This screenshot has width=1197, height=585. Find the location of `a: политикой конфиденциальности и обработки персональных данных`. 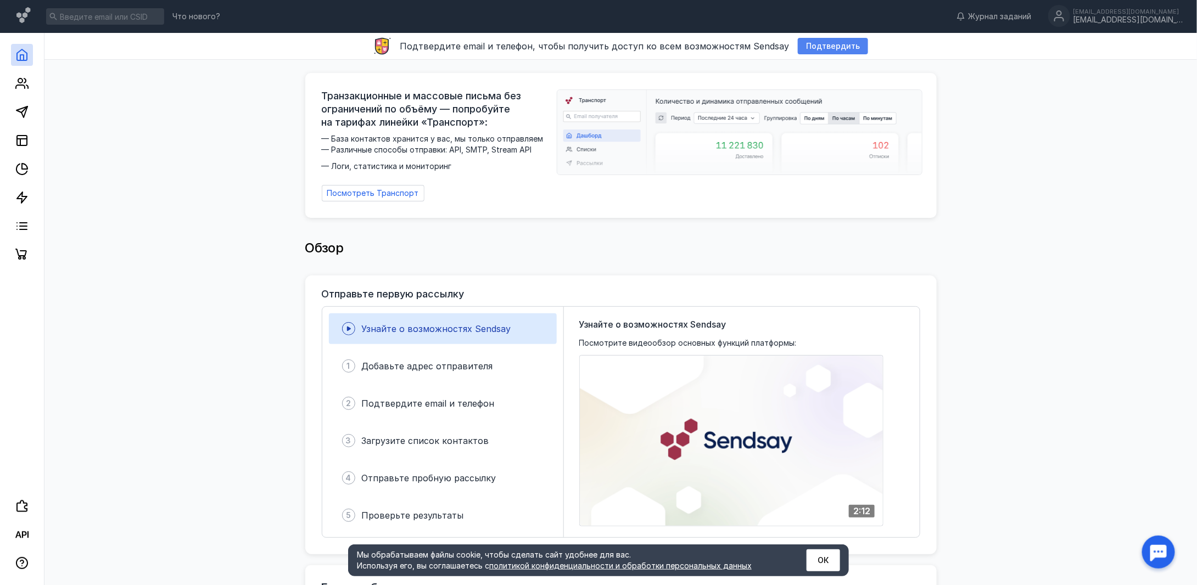

a: политикой конфиденциальности и обработки персональных данных is located at coordinates (620, 565).